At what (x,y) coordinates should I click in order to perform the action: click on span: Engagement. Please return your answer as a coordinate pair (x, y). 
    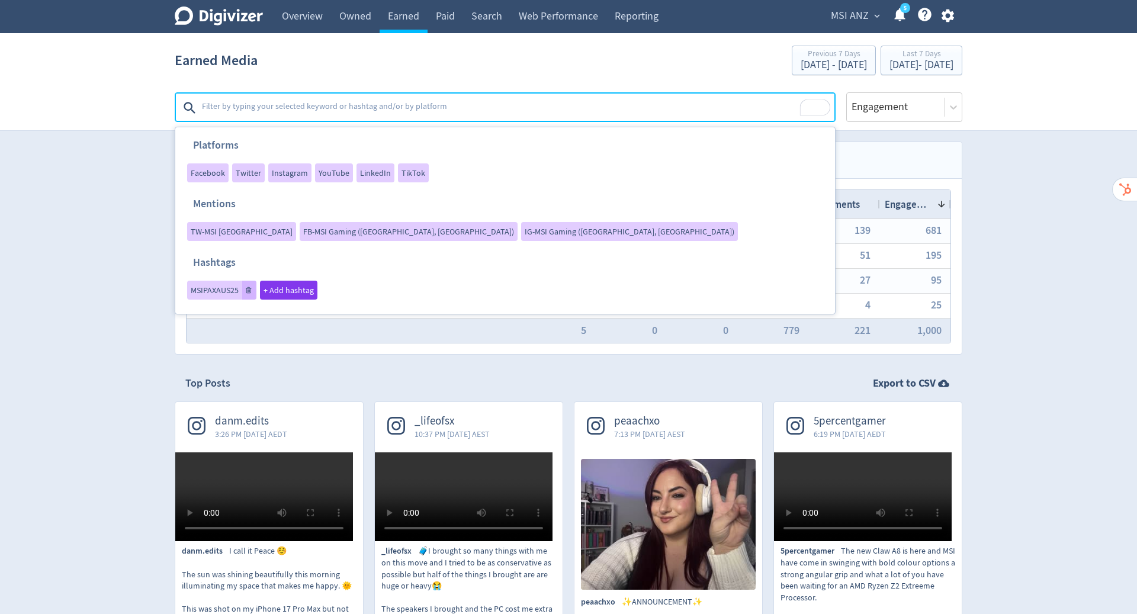
    Looking at the image, I should click on (909, 204).